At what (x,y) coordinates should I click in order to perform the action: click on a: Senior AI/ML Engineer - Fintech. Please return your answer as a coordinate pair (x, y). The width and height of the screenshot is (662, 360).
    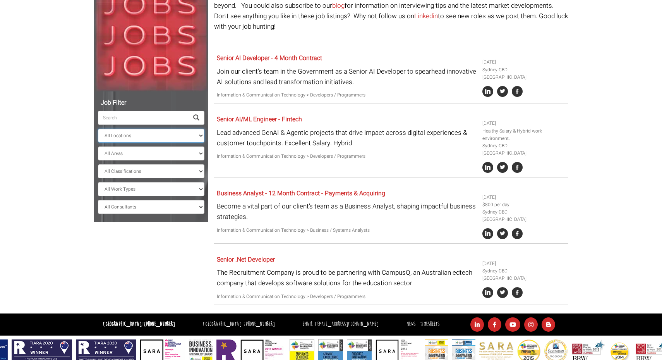
    Looking at the image, I should click on (260, 119).